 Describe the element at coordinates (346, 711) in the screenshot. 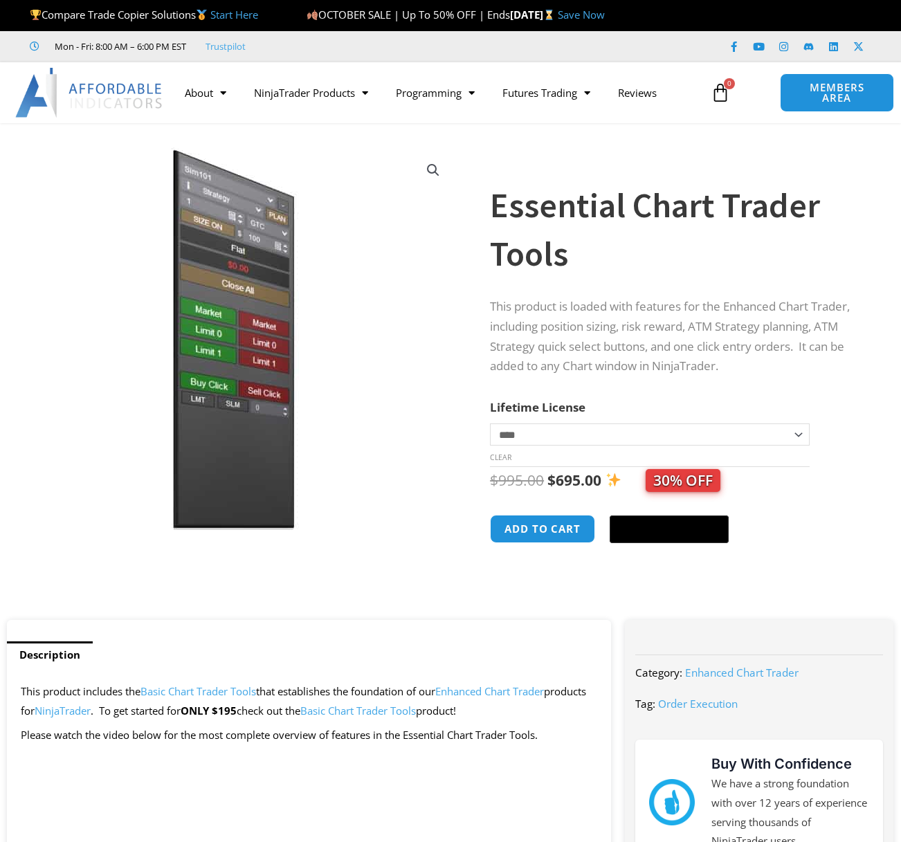

I see `span: check out the product!` at that location.